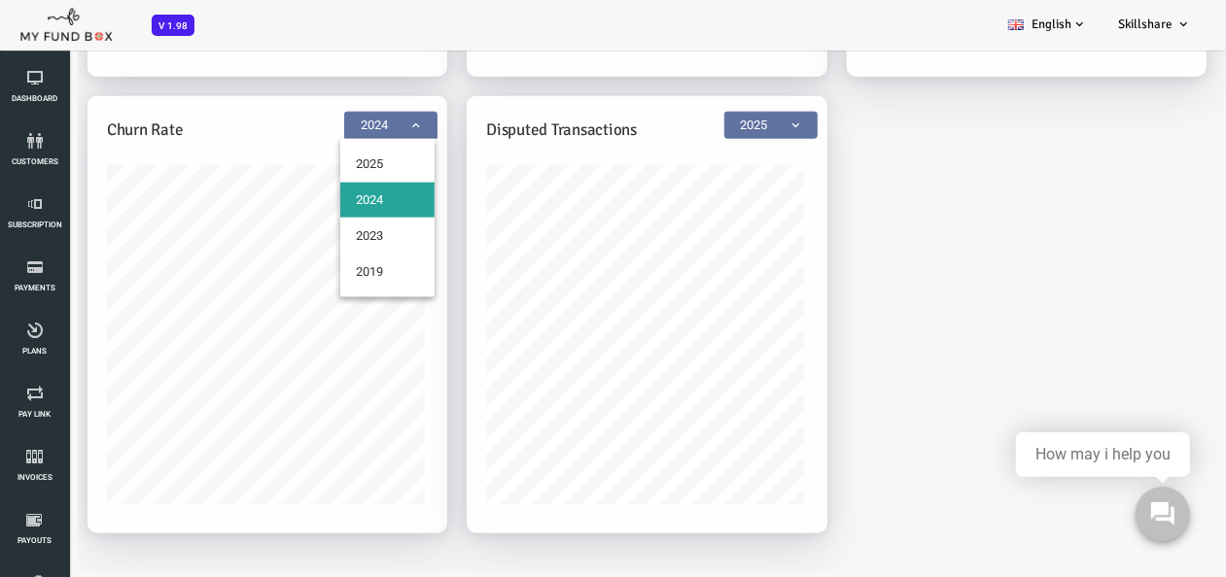 This screenshot has width=1226, height=577. Describe the element at coordinates (722, 130) in the screenshot. I see `span: 2025` at that location.